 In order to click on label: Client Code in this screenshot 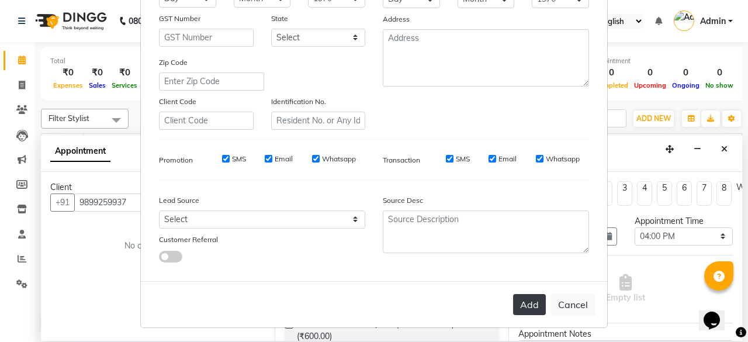, I will do `click(178, 102)`.